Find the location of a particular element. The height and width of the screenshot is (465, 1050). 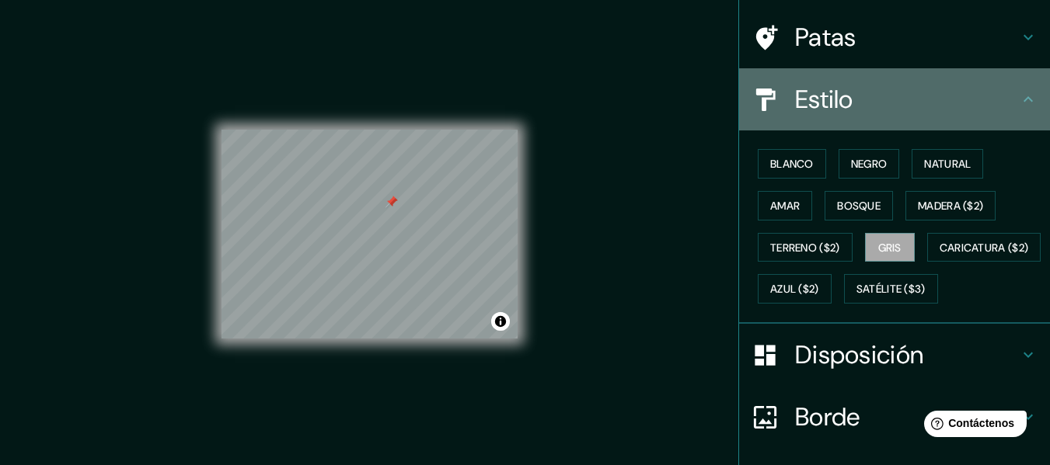

font: Contáctenos is located at coordinates (69, 19).